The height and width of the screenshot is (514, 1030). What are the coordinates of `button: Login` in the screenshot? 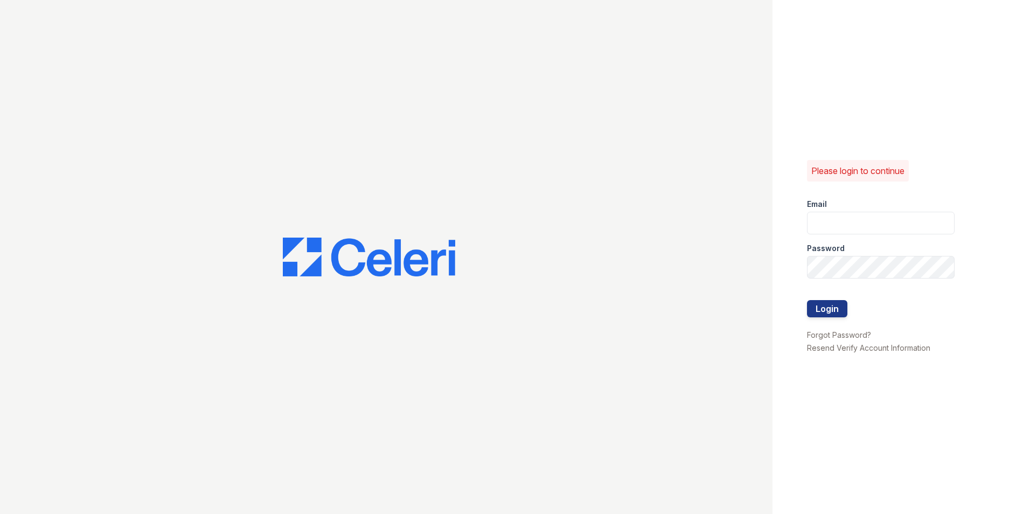 It's located at (827, 309).